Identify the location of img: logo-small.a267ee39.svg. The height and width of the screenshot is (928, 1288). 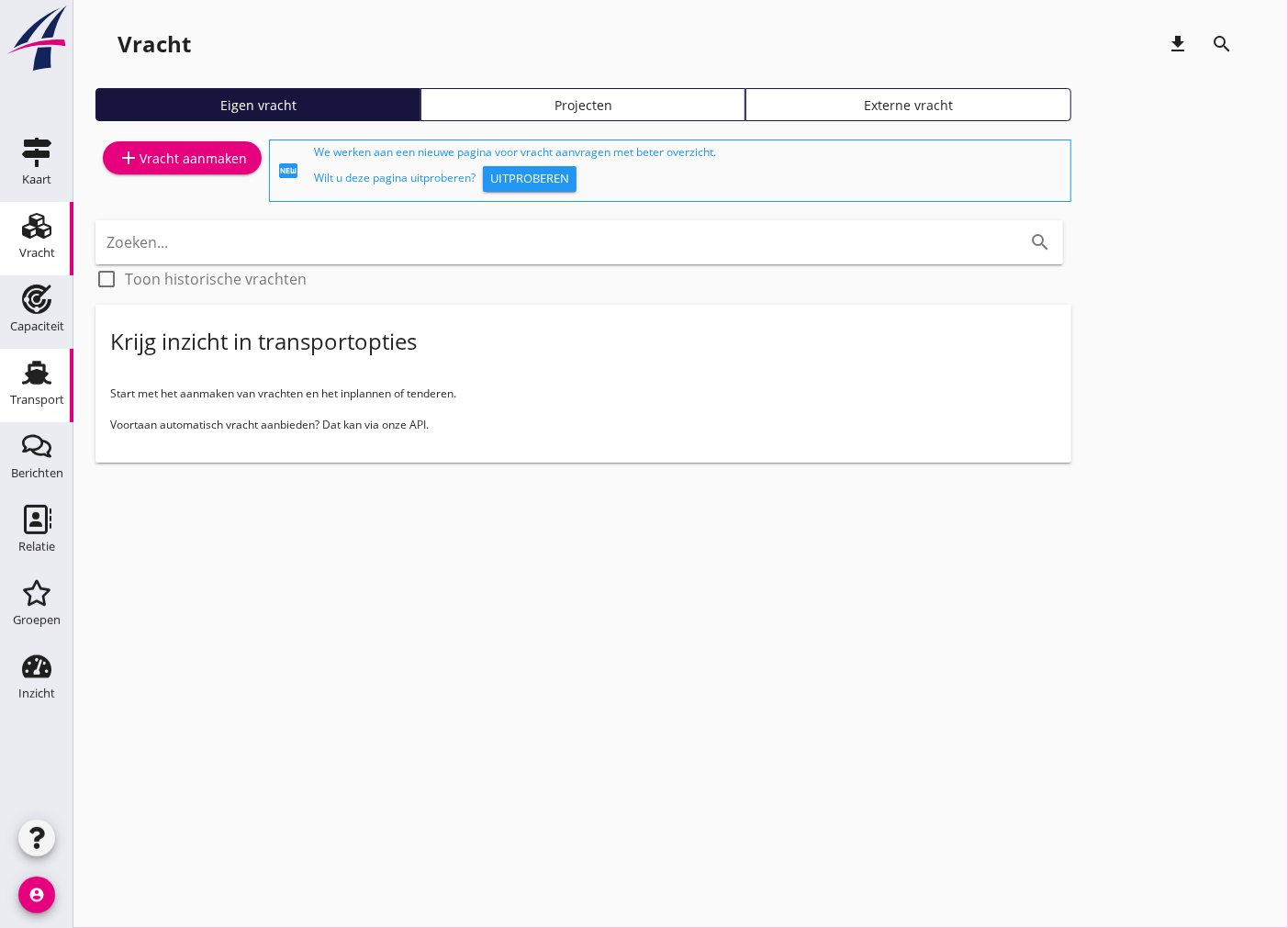
(37, 39).